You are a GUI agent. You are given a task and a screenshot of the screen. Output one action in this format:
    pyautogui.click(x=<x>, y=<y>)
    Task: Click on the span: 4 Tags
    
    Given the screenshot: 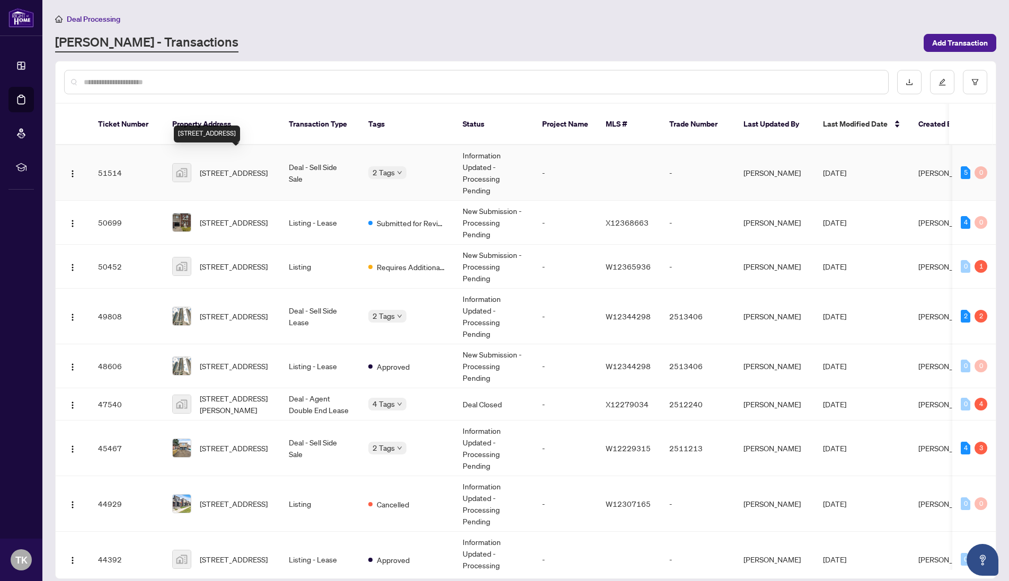 What is the action you would take?
    pyautogui.click(x=384, y=404)
    